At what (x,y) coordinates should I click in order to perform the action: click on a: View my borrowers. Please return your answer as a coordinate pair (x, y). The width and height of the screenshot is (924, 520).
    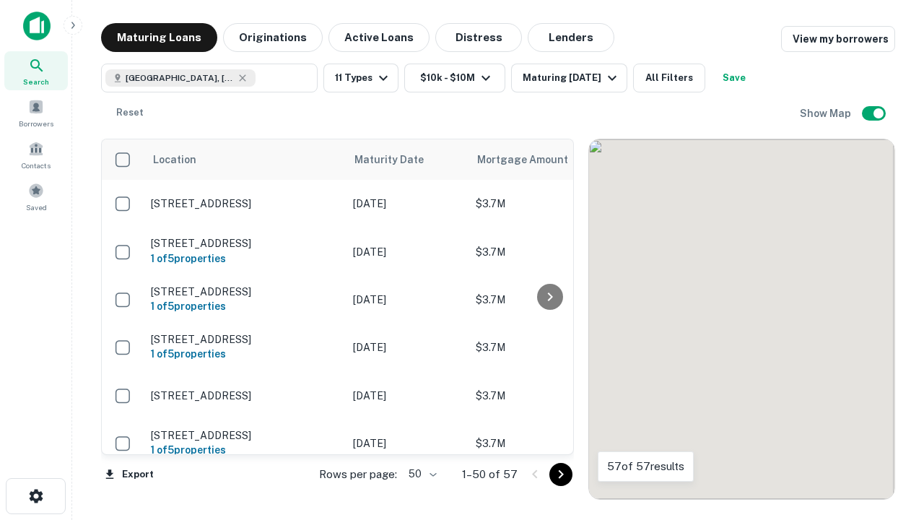
    Looking at the image, I should click on (839, 39).